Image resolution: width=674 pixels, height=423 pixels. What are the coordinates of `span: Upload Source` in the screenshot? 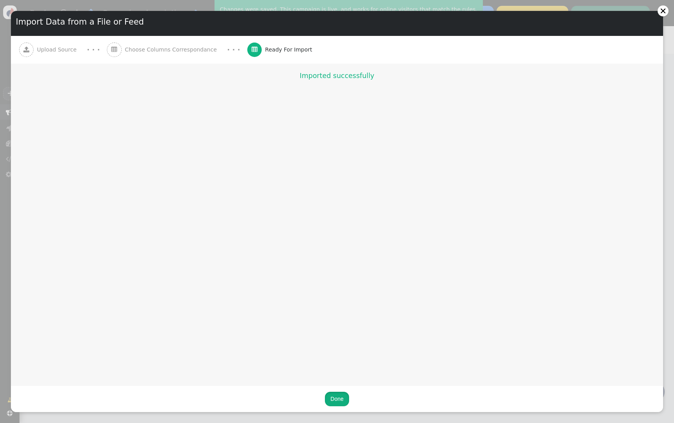 It's located at (58, 50).